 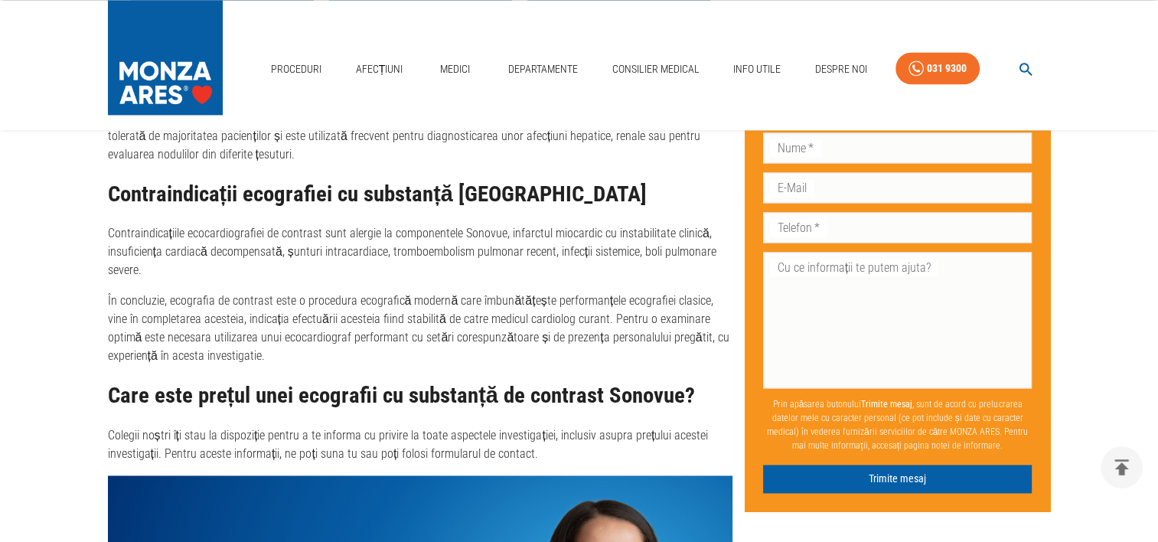 I want to click on b: Trimite mesaj, so click(x=886, y=405).